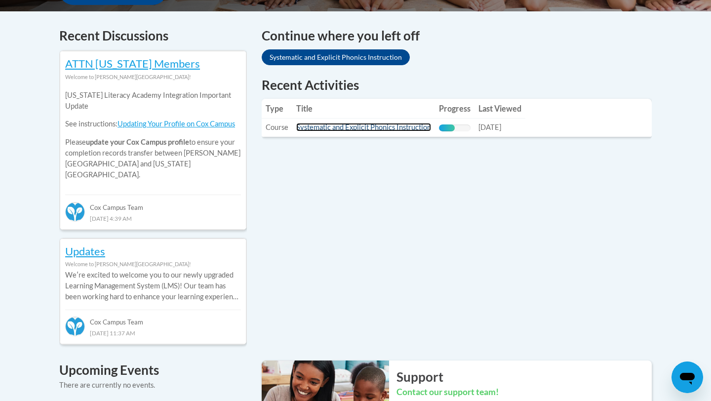 Image resolution: width=711 pixels, height=401 pixels. I want to click on h1: Recent Activities, so click(457, 85).